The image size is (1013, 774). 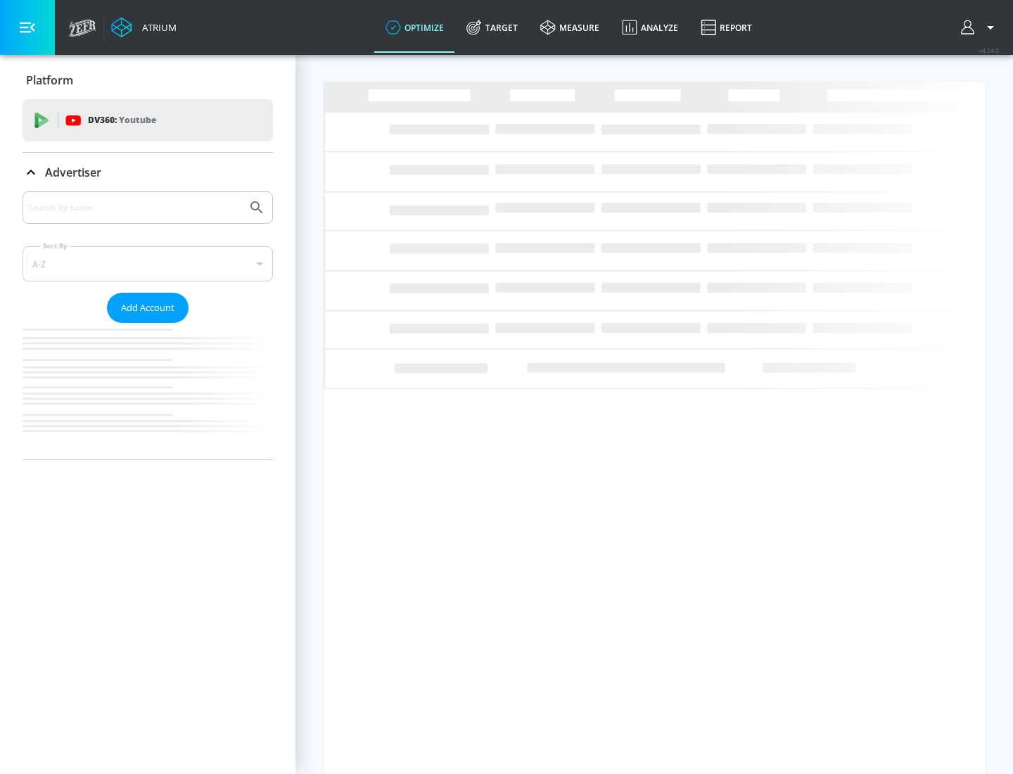 What do you see at coordinates (148, 120) in the screenshot?
I see `div: DV360: Youtube` at bounding box center [148, 120].